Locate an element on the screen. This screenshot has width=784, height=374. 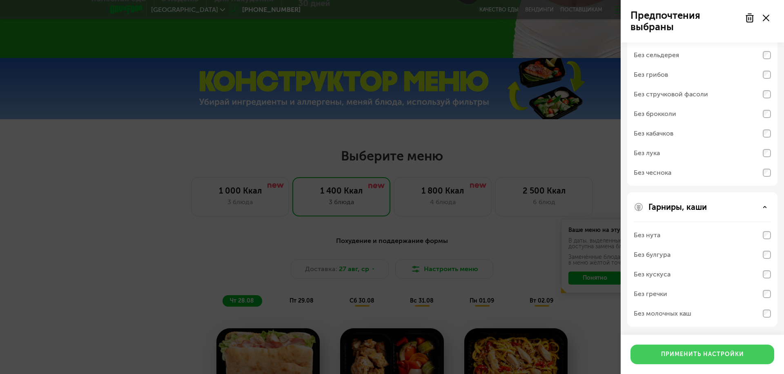
div: Без брокколи is located at coordinates (655, 114).